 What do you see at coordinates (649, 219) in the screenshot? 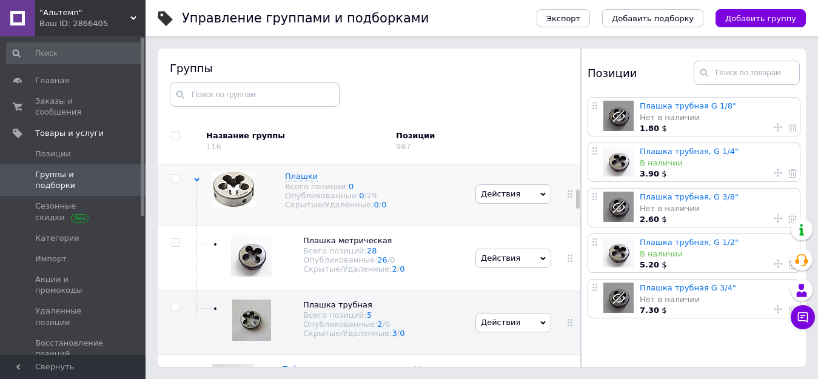
I see `b: 2.60` at bounding box center [649, 219].